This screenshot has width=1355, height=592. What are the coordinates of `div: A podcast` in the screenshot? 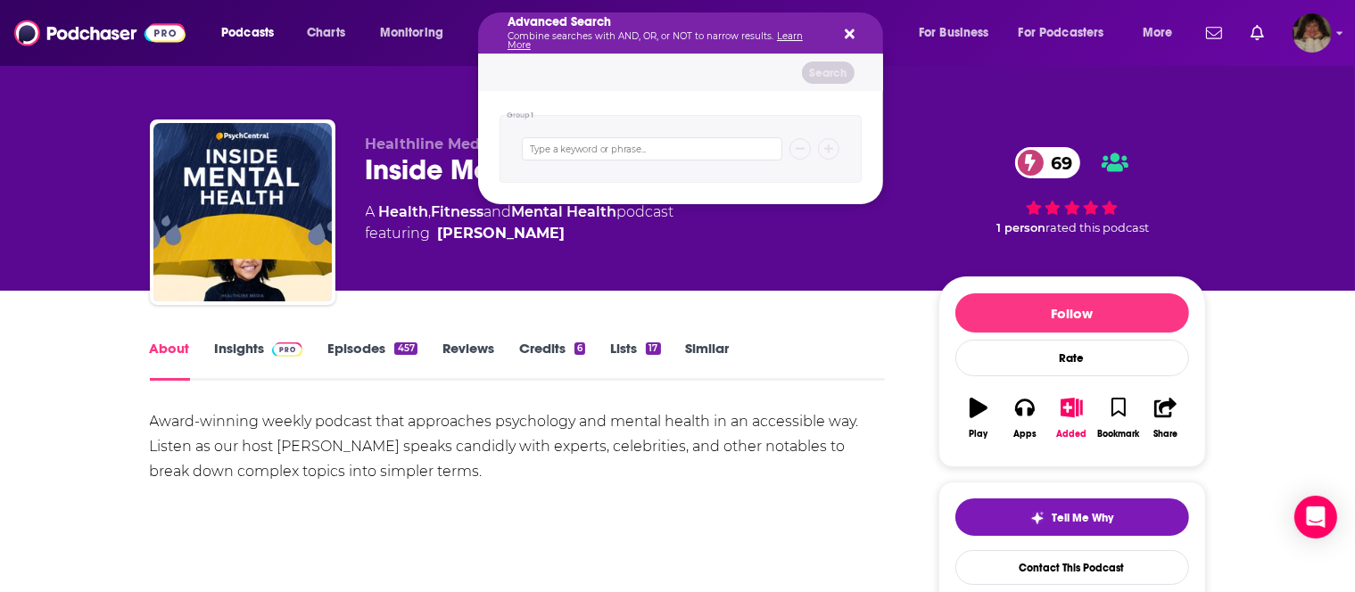 It's located at (520, 223).